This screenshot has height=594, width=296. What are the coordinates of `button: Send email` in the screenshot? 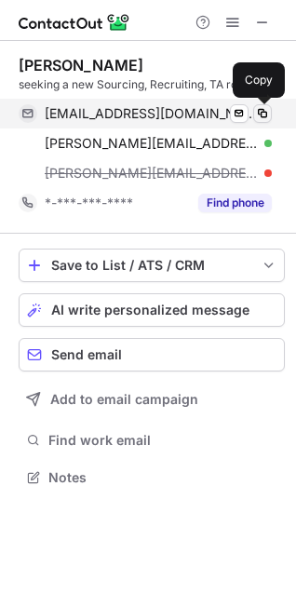 It's located at (152, 355).